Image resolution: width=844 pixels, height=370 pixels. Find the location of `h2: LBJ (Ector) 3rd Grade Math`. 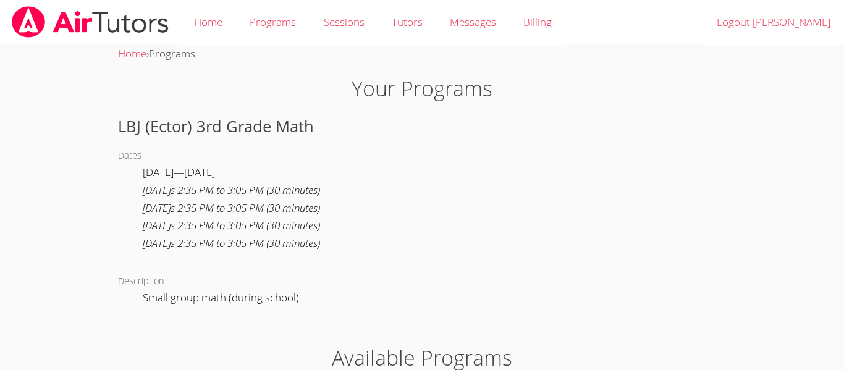

h2: LBJ (Ector) 3rd Grade Math is located at coordinates (422, 126).